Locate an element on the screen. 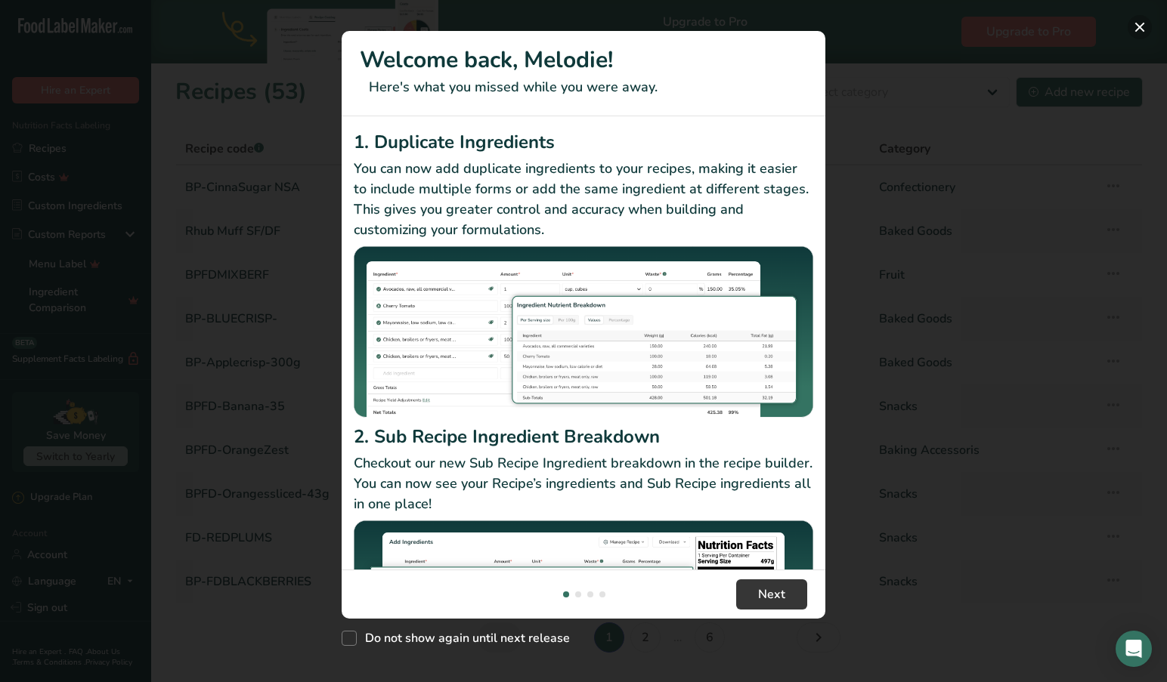  span: Next is located at coordinates (772, 595).